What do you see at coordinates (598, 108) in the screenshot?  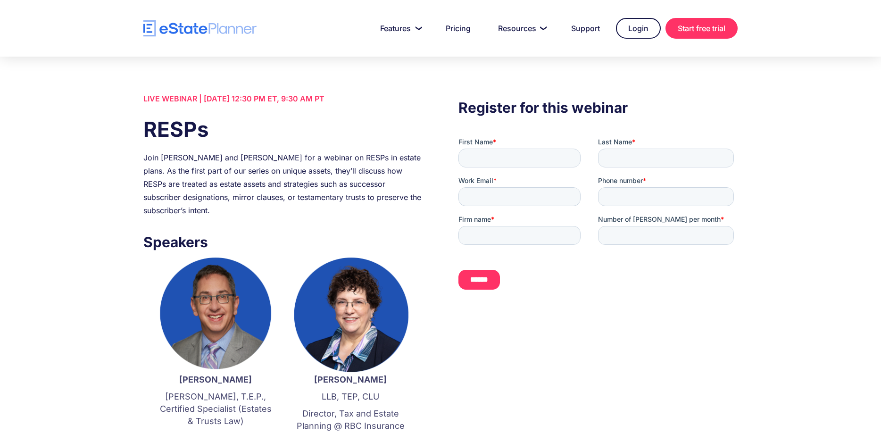 I see `h3: Register for this webinar` at bounding box center [598, 108].